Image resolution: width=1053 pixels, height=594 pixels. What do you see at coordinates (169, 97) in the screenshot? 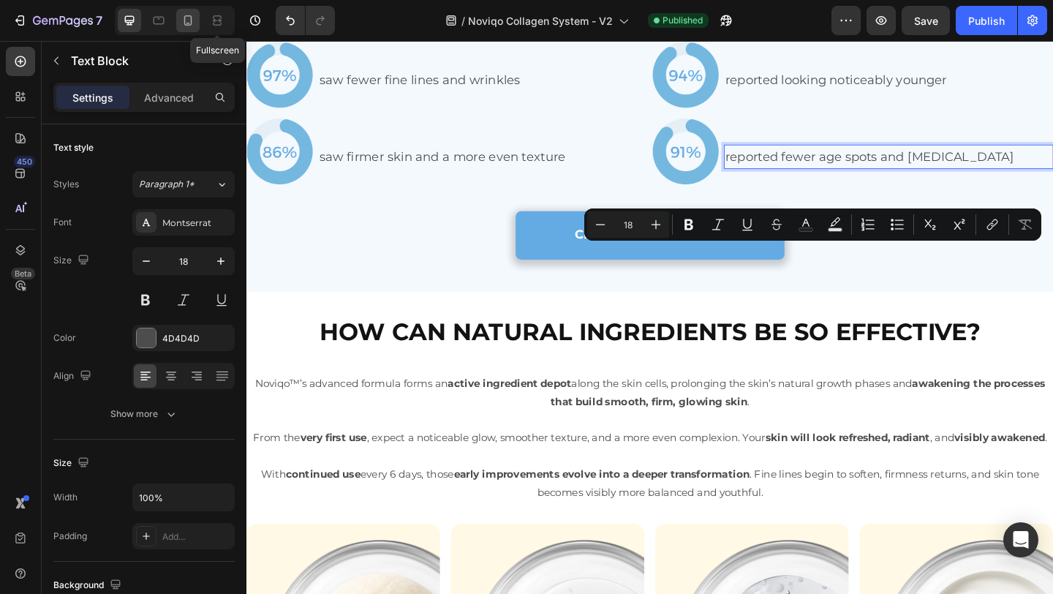
I see `p: Advanced` at bounding box center [169, 97].